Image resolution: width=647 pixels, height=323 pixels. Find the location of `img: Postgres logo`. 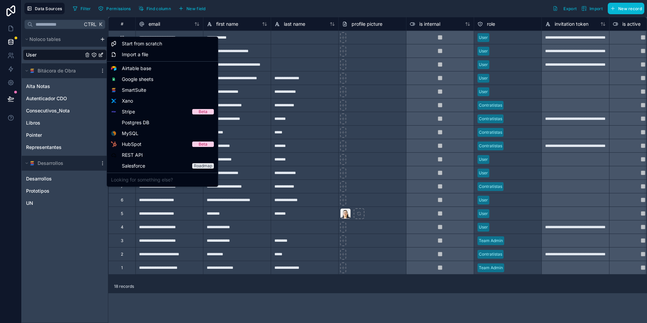

img: Postgres logo is located at coordinates (114, 122).